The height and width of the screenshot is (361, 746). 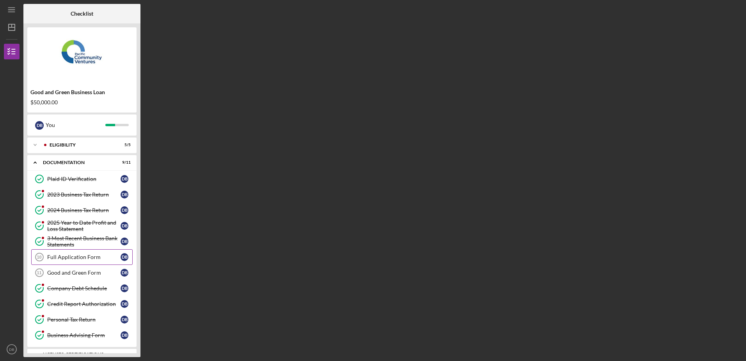 I want to click on a: 2025 Year to Date Profit and Loss StatementDB, so click(x=82, y=226).